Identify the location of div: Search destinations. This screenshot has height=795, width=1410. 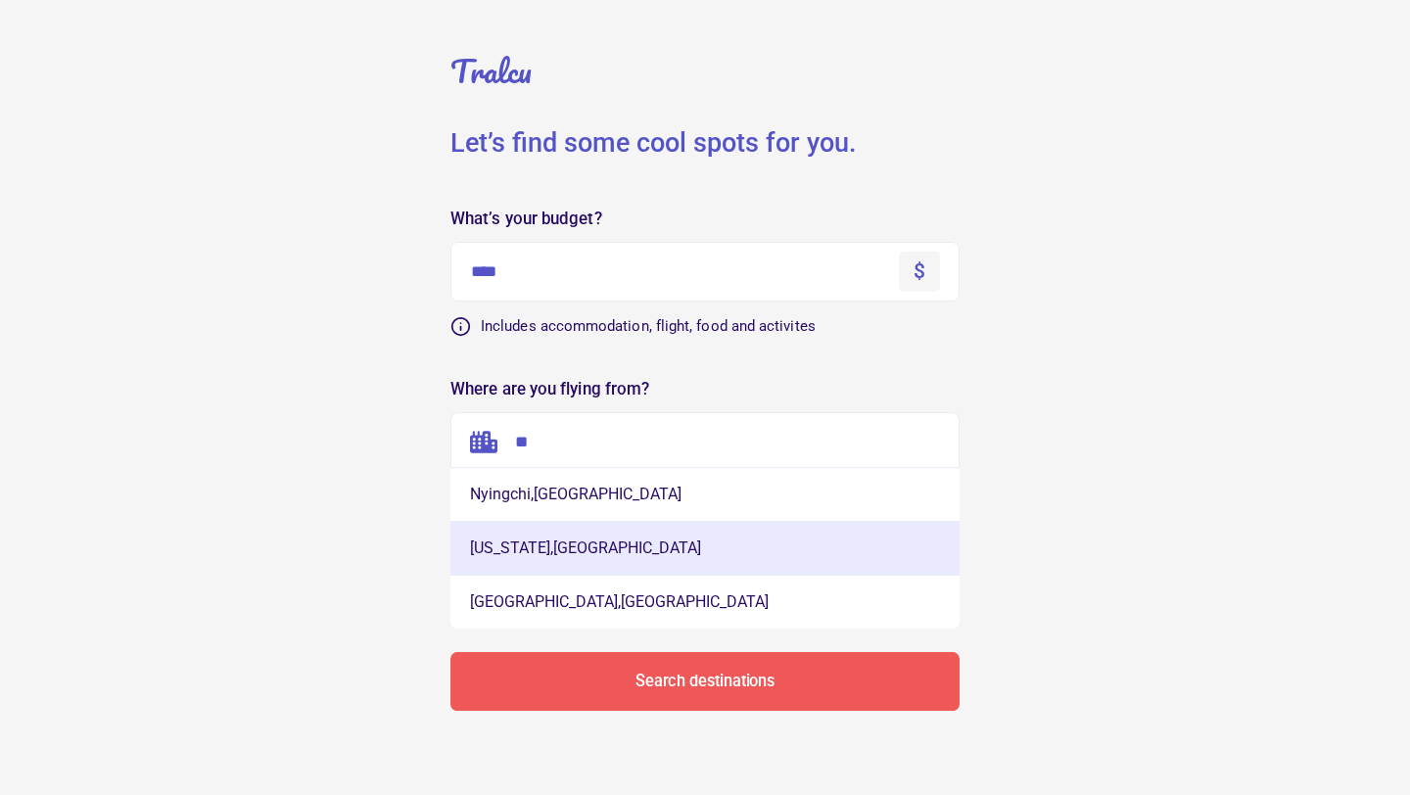
(705, 681).